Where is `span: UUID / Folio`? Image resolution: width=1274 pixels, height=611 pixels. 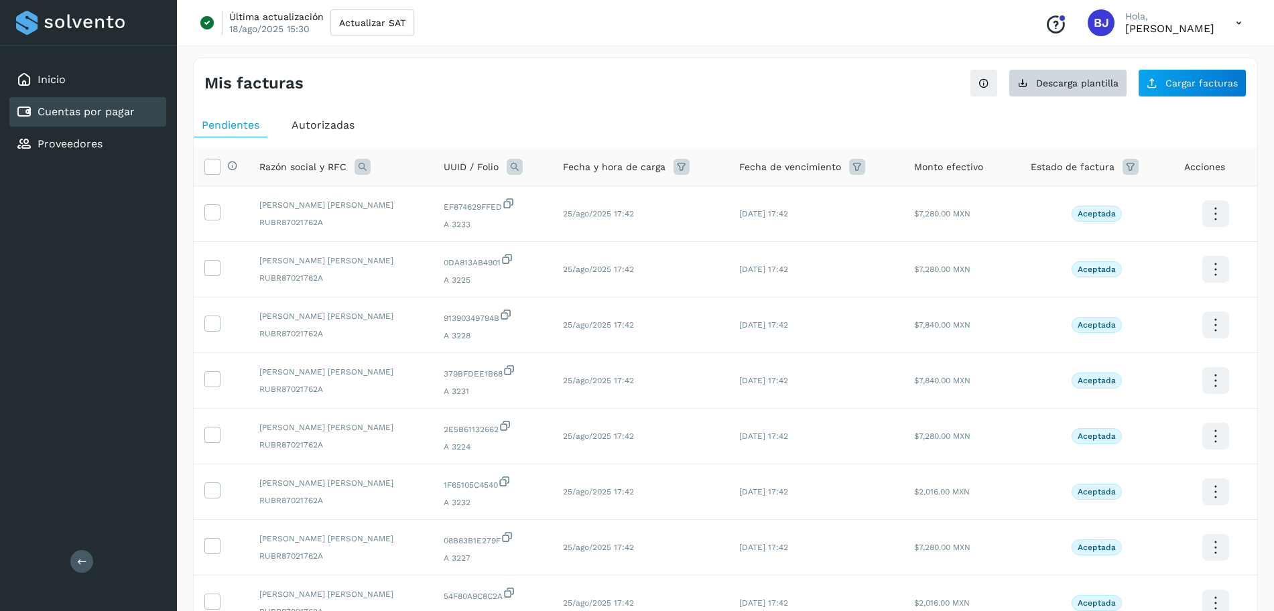 span: UUID / Folio is located at coordinates (471, 167).